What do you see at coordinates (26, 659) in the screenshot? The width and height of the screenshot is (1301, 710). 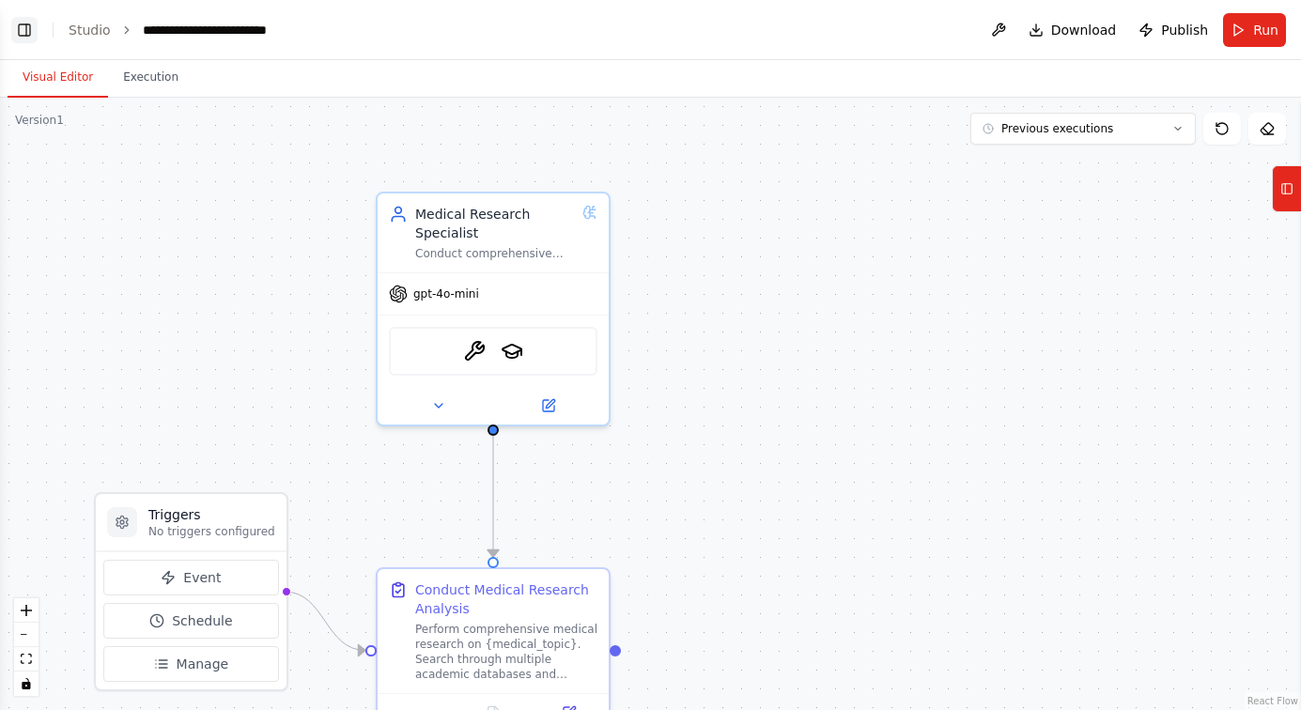 I see `button: fit view` at bounding box center [26, 659].